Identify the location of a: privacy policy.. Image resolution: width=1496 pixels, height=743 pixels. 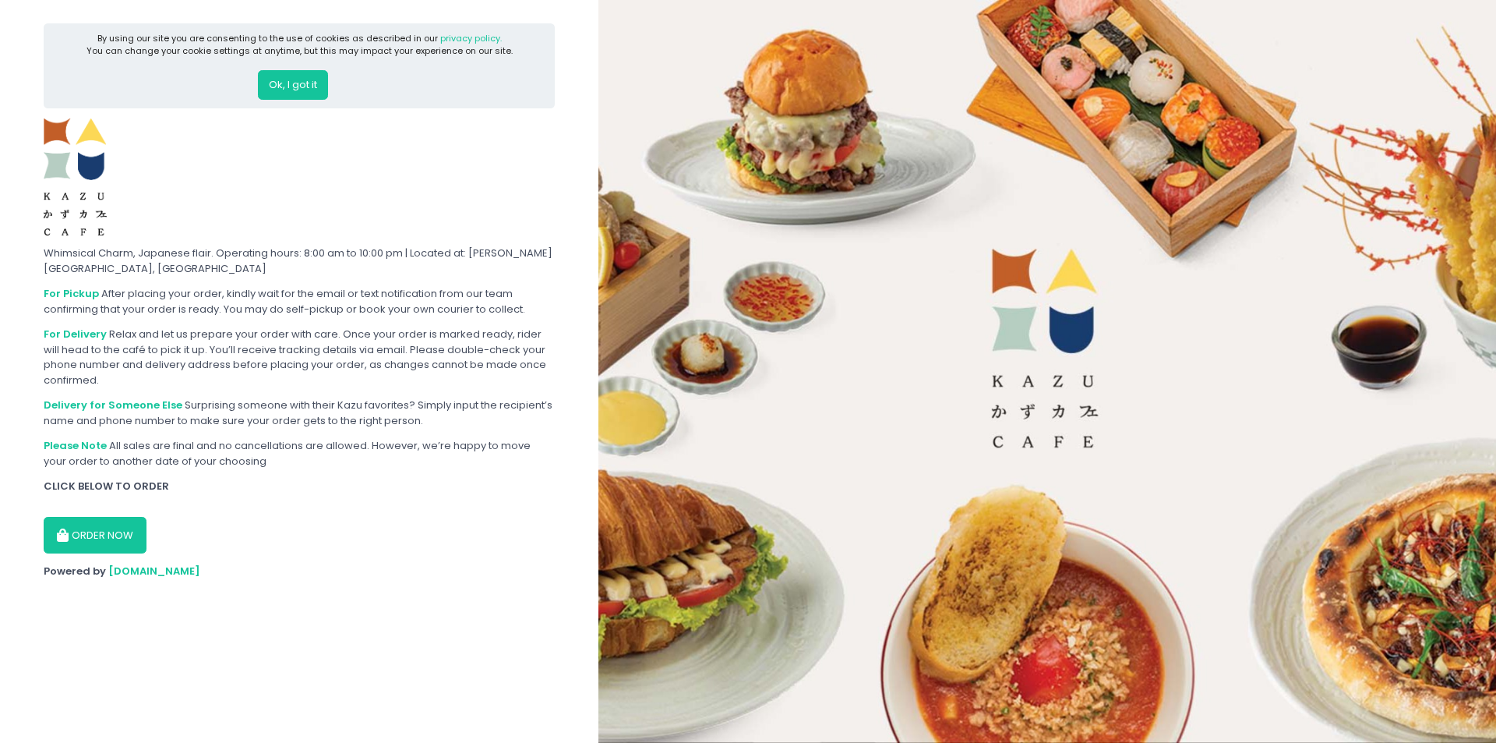
(471, 38).